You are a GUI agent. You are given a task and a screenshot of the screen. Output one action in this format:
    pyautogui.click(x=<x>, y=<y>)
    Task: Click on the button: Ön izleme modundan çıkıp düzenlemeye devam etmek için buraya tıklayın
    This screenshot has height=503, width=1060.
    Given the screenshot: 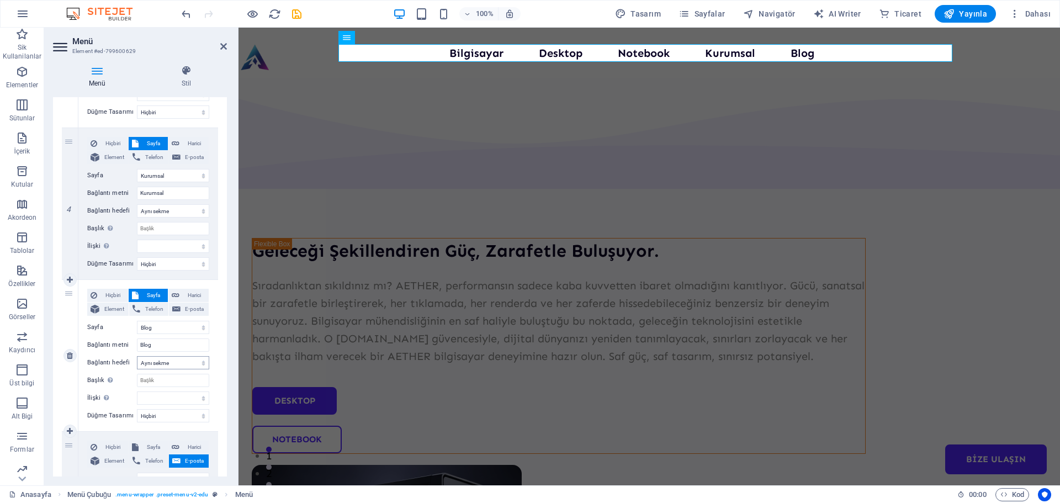 What is the action you would take?
    pyautogui.click(x=252, y=14)
    